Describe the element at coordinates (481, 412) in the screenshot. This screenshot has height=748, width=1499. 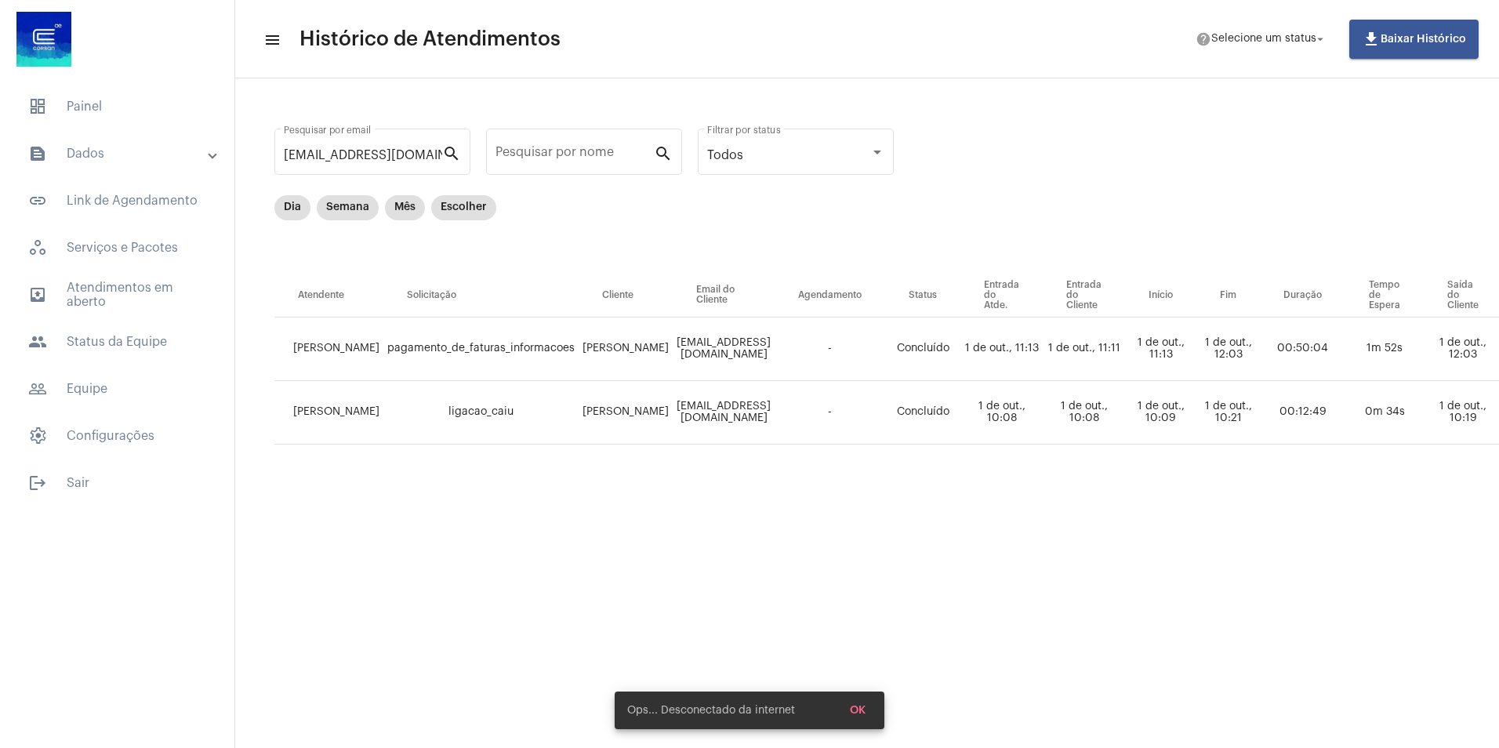
I see `span: ligacao_caiu` at that location.